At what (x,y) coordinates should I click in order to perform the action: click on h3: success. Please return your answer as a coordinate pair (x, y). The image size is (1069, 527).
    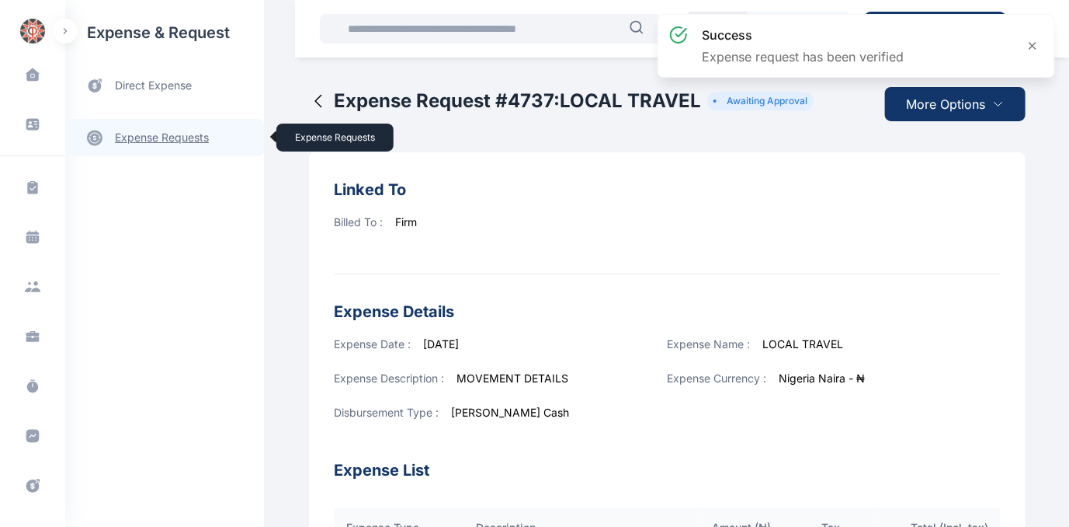
    Looking at the image, I should click on (803, 35).